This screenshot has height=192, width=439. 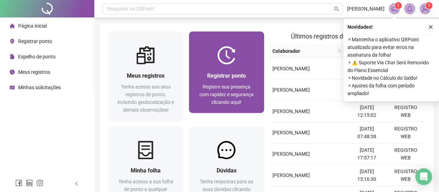 What do you see at coordinates (391, 47) in the screenshot?
I see `span: ⚬ Mantenha o aplicativo QRPoint atualizado para evitar erros na assinatura da folha!` at bounding box center [391, 47].